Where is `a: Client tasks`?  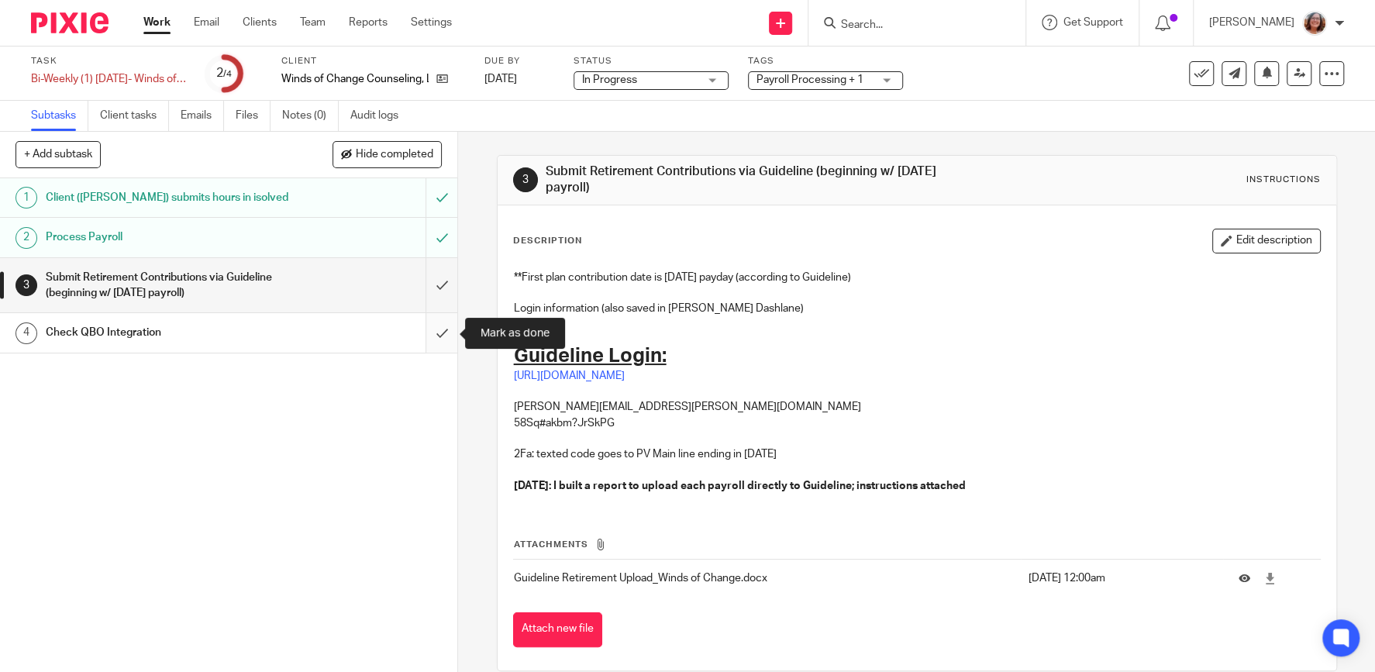
a: Client tasks is located at coordinates (134, 115).